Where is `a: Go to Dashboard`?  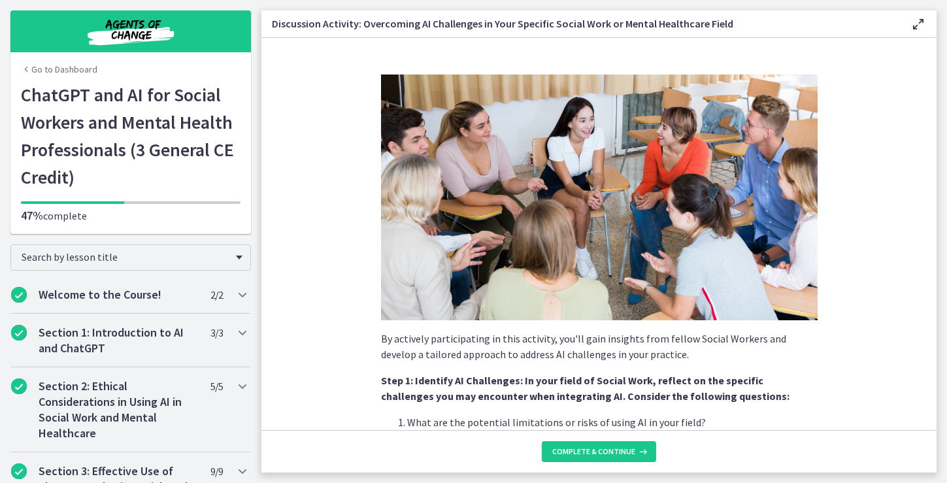
a: Go to Dashboard is located at coordinates (59, 69).